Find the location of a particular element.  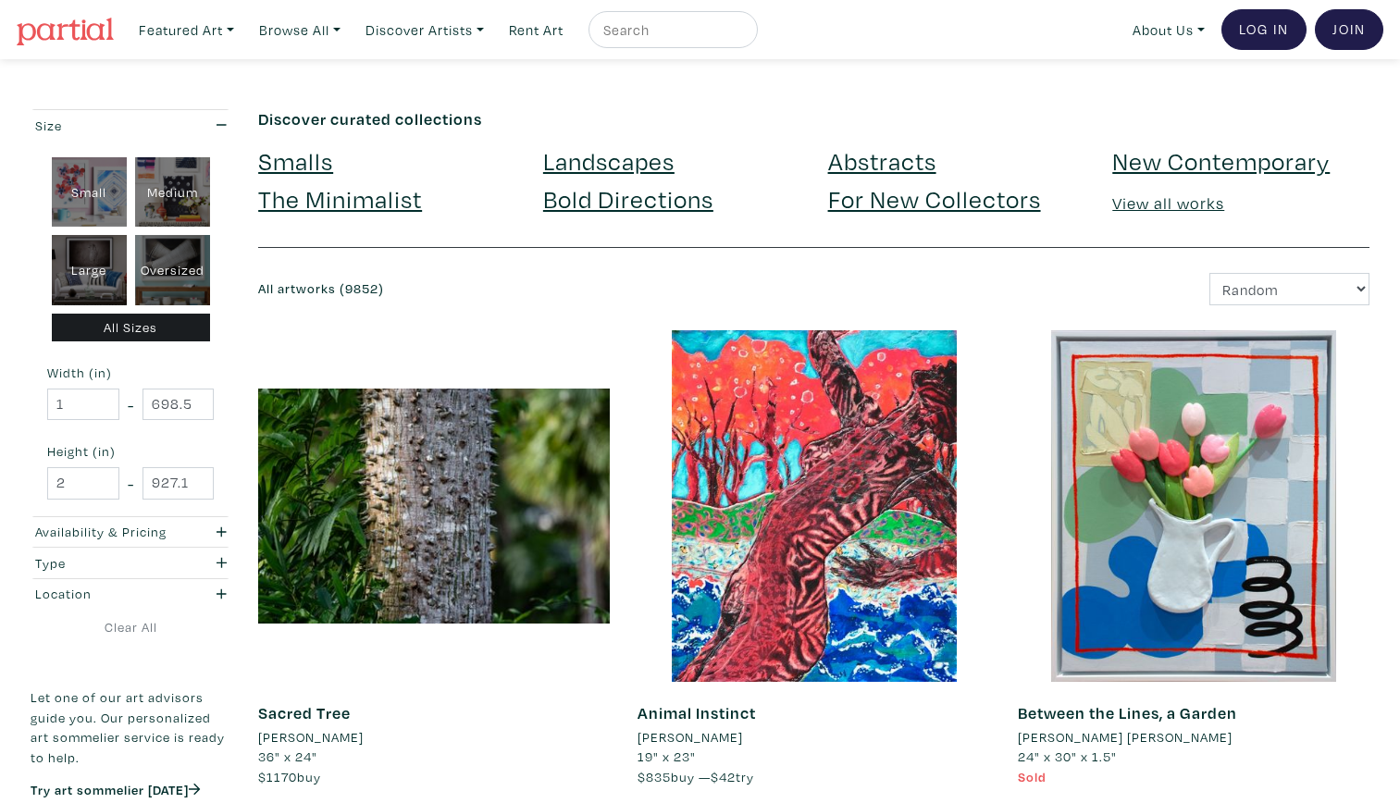

button: Location is located at coordinates (131, 594).